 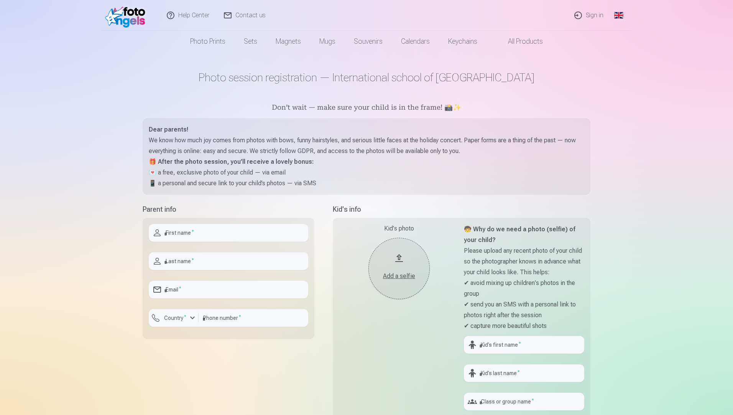 What do you see at coordinates (367, 173) in the screenshot?
I see `p: 💌 a free, exclusive photo of your child — via email` at bounding box center [367, 173].